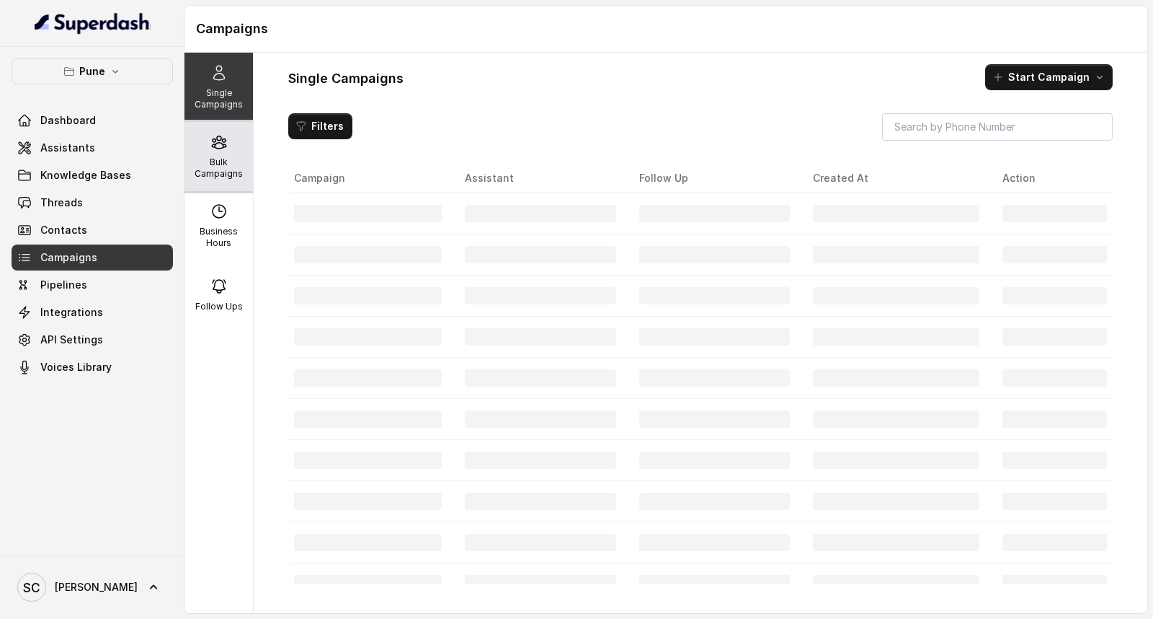  Describe the element at coordinates (92, 367) in the screenshot. I see `a: Voices Library` at that location.